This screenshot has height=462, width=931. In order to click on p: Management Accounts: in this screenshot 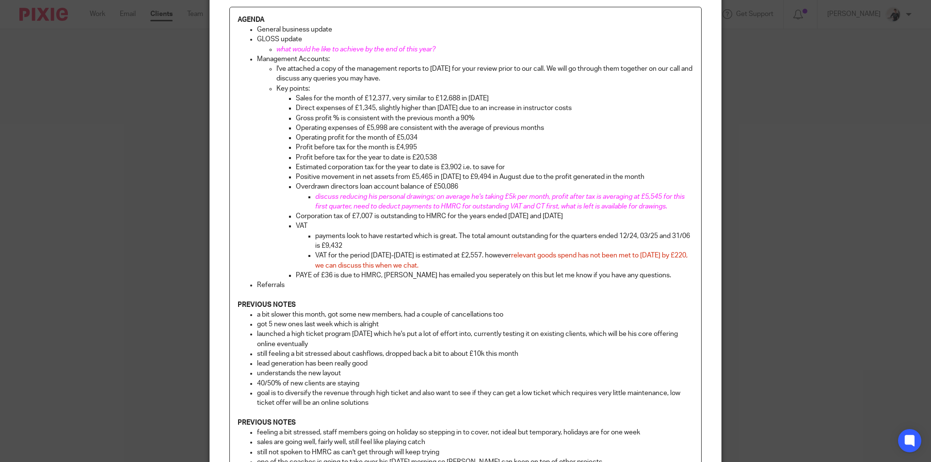, I will do `click(475, 59)`.